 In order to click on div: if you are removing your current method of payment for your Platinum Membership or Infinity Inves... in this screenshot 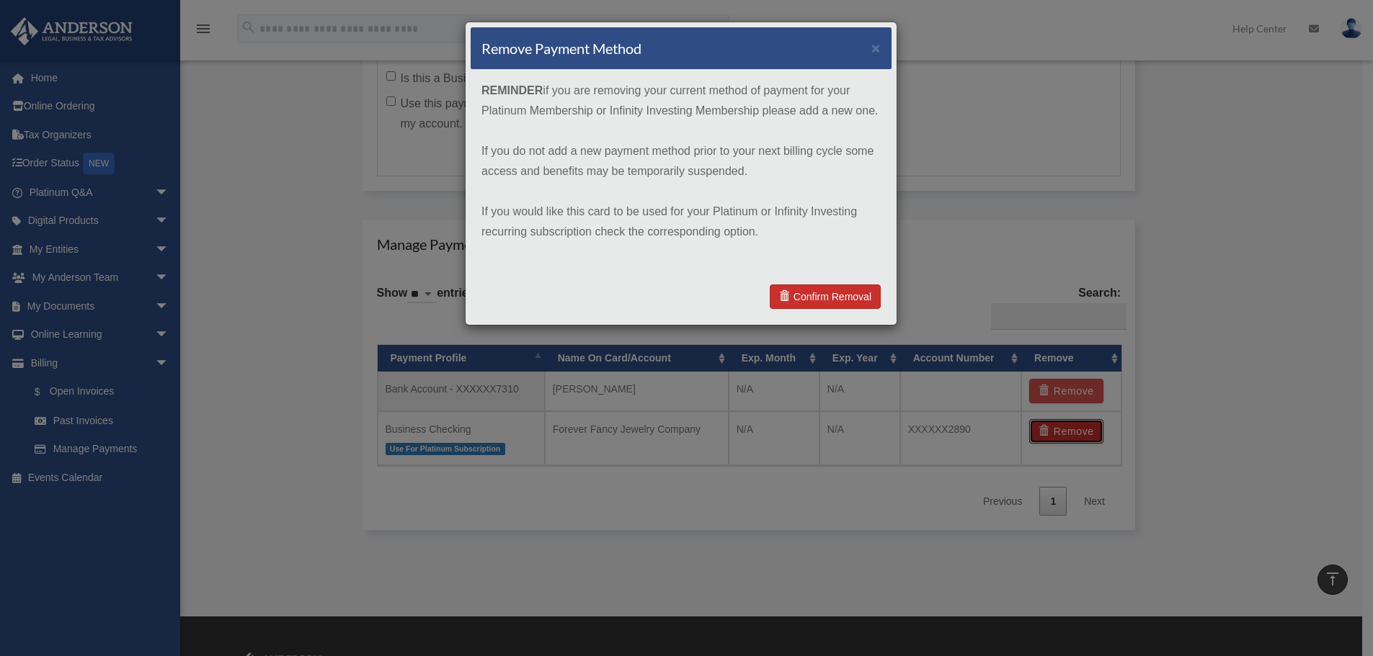, I will do `click(681, 171)`.